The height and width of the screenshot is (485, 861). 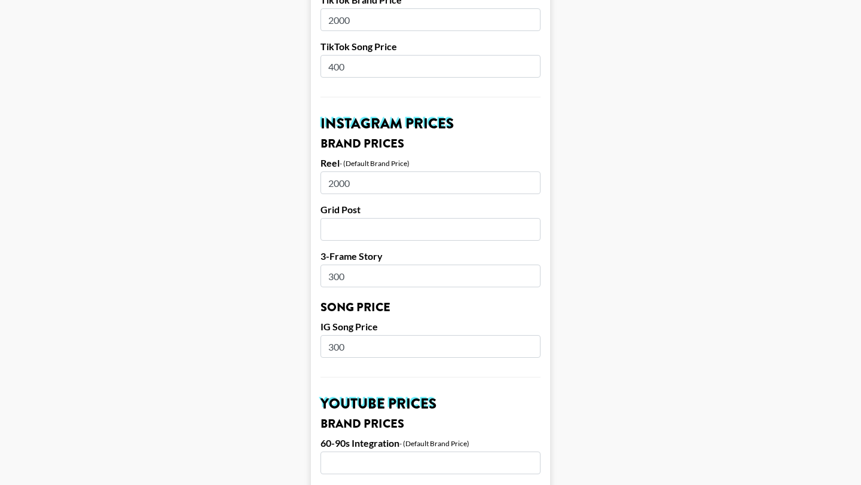 I want to click on label: Grid Post, so click(x=430, y=210).